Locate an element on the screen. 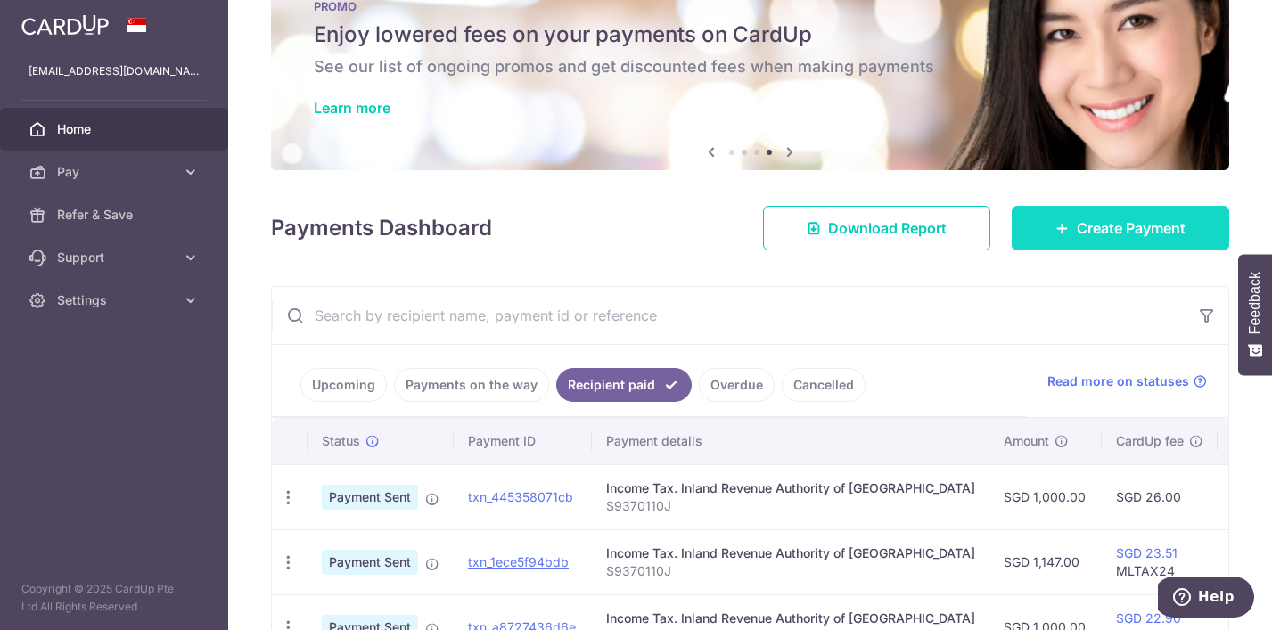  a: Cancelled is located at coordinates (824, 385).